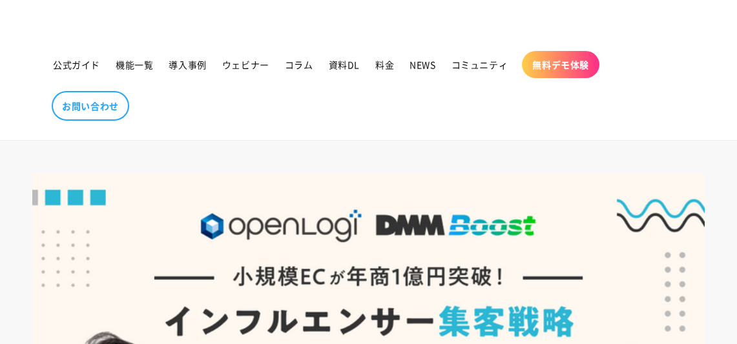  Describe the element at coordinates (76, 65) in the screenshot. I see `span: 公式ガイド` at that location.